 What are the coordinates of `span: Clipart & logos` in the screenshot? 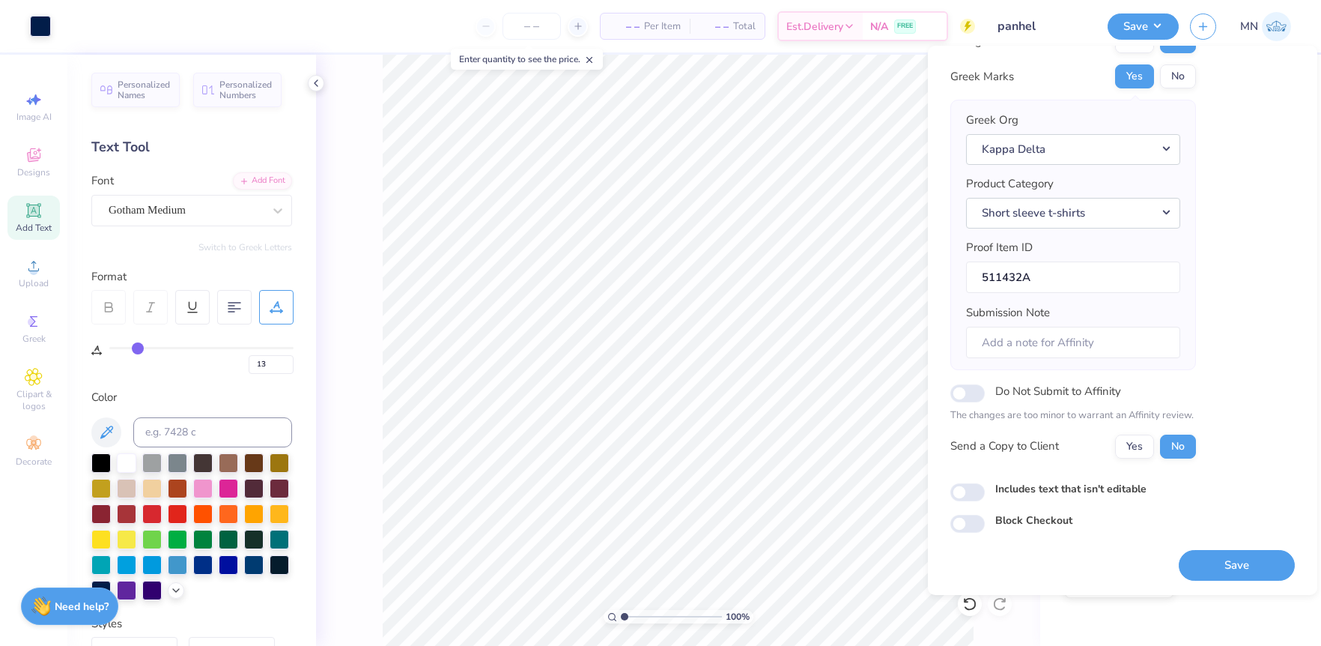 It's located at (34, 400).